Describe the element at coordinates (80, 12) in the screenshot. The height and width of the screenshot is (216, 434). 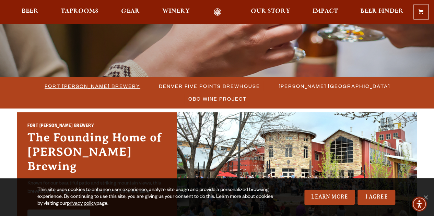
I see `a: Taprooms` at that location.